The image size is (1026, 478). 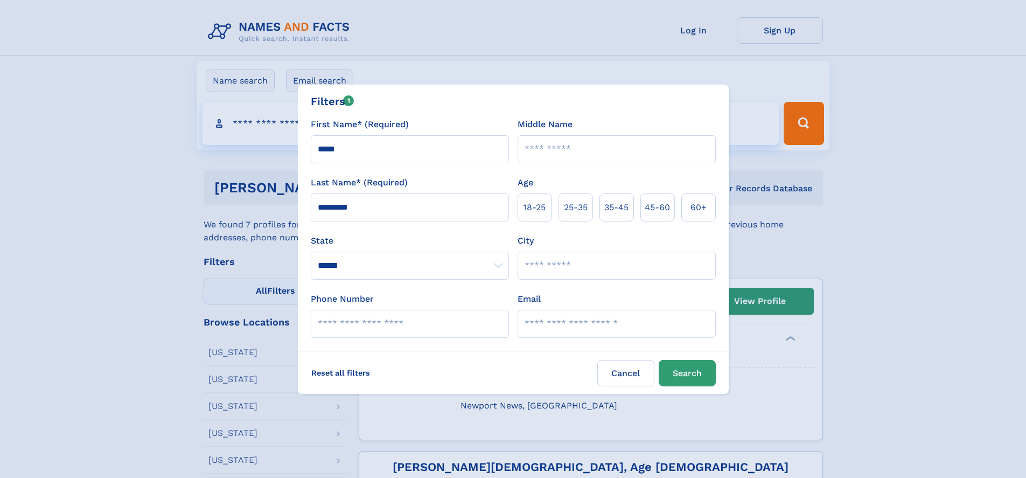 I want to click on button: Search, so click(x=688, y=373).